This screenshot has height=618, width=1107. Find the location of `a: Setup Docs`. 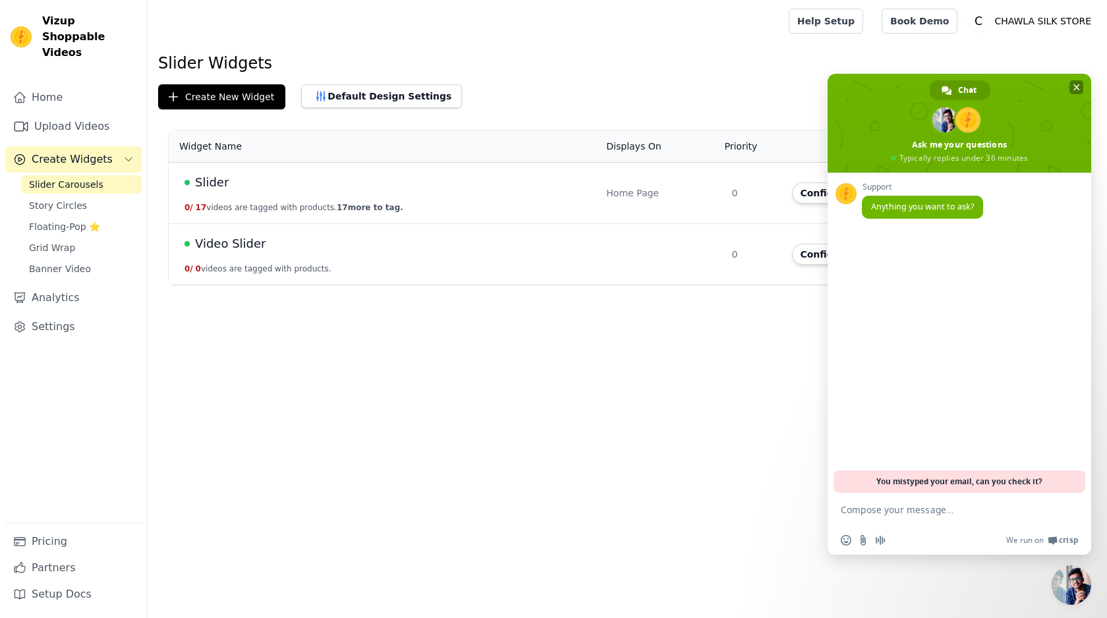

a: Setup Docs is located at coordinates (73, 594).